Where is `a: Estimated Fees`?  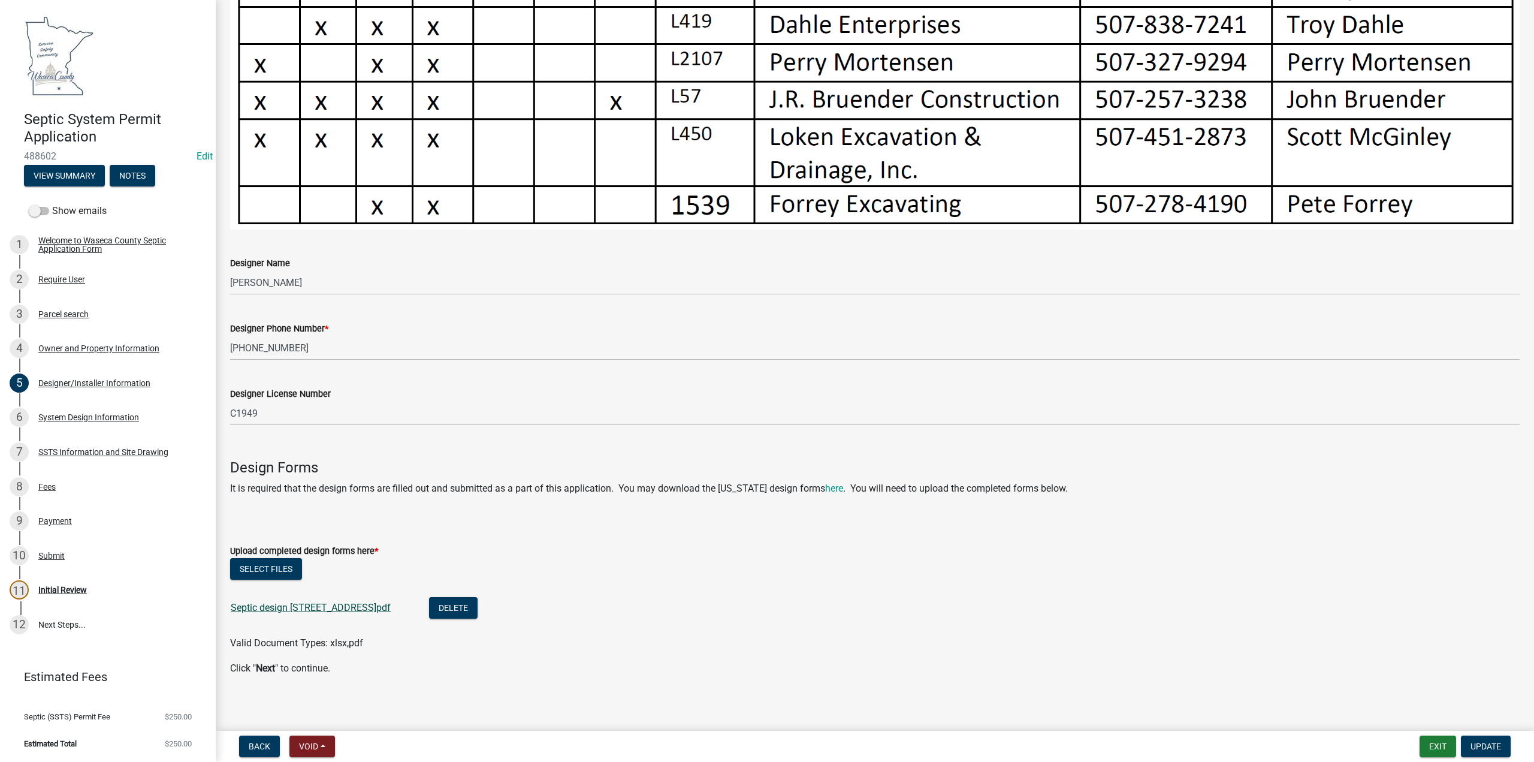 a: Estimated Fees is located at coordinates (103, 676).